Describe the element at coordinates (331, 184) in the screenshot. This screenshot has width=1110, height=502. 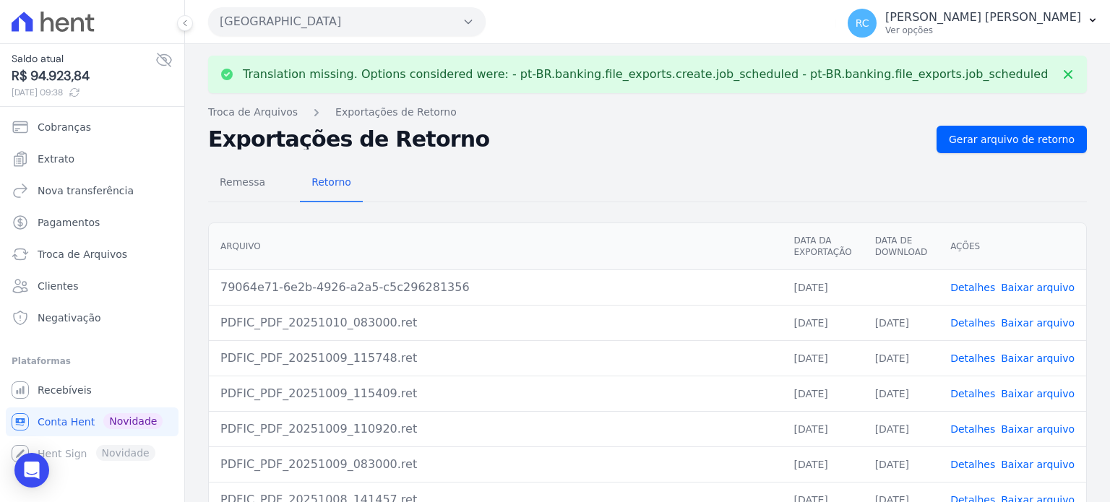
I see `a: Retorno` at that location.